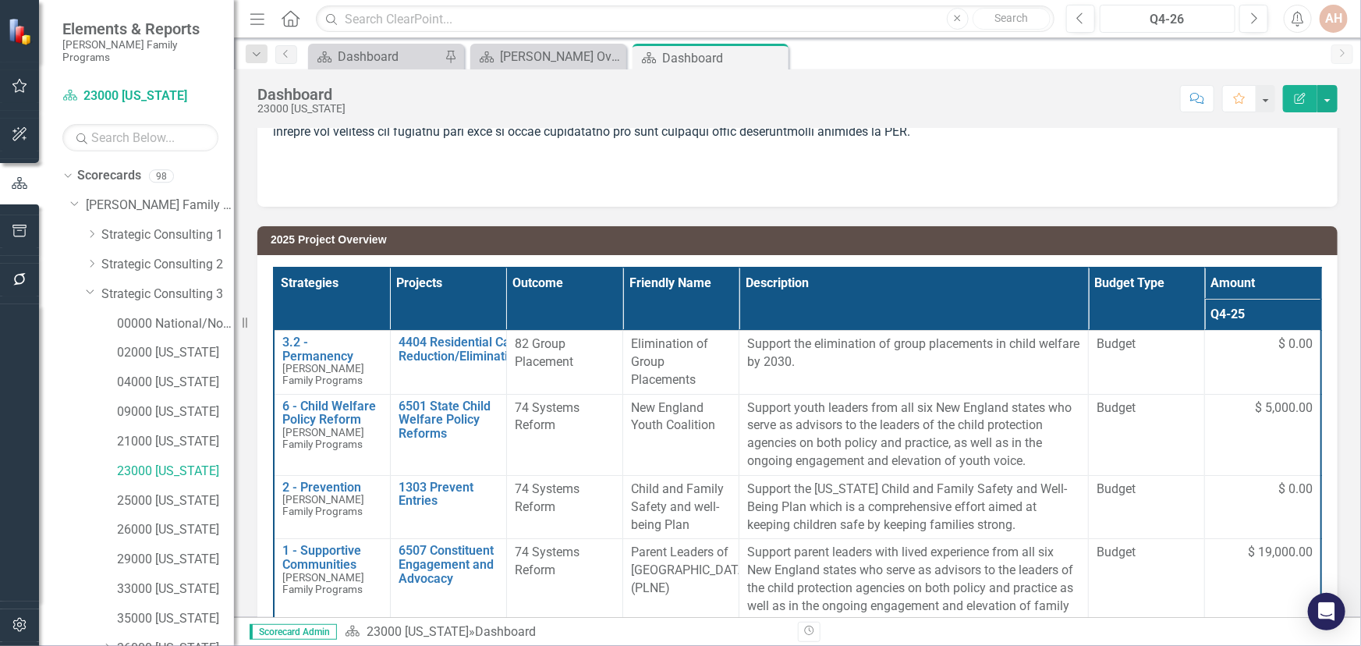 The width and height of the screenshot is (1361, 646). Describe the element at coordinates (1168, 19) in the screenshot. I see `button: Q4-26` at that location.